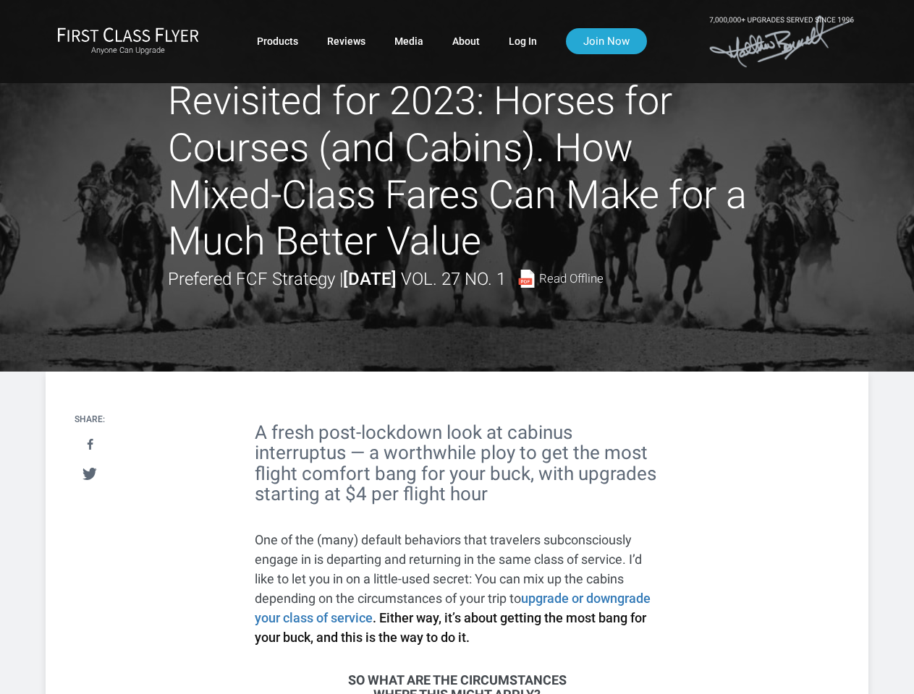  What do you see at coordinates (128, 34) in the screenshot?
I see `img: First Class Flyer` at bounding box center [128, 34].